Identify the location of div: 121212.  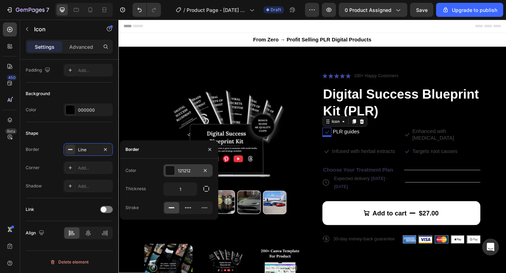
(188, 171).